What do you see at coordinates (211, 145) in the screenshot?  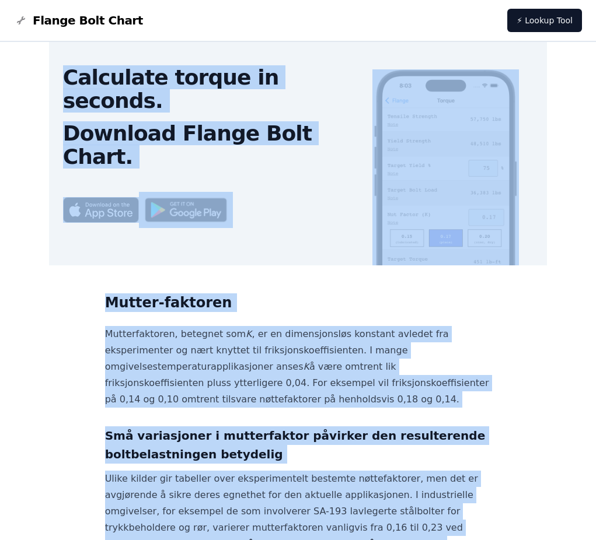 I see `h2: Download Flange Bolt Chart.` at bounding box center [211, 145].